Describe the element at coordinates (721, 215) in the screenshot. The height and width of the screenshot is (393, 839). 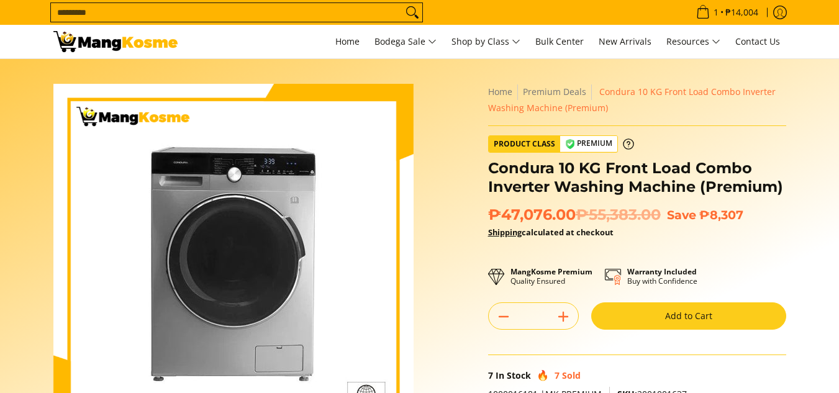
I see `span: ₱8,307` at that location.